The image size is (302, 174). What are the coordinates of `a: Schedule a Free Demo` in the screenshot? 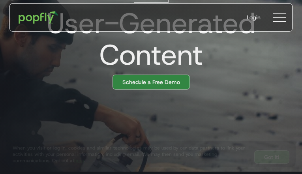 It's located at (151, 82).